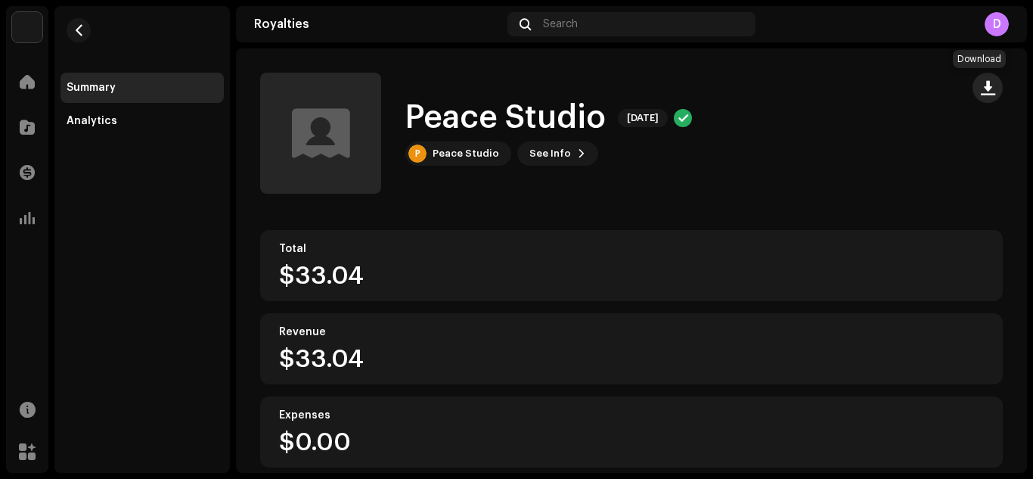 This screenshot has width=1033, height=479. What do you see at coordinates (377, 24) in the screenshot?
I see `div: Royalties` at bounding box center [377, 24].